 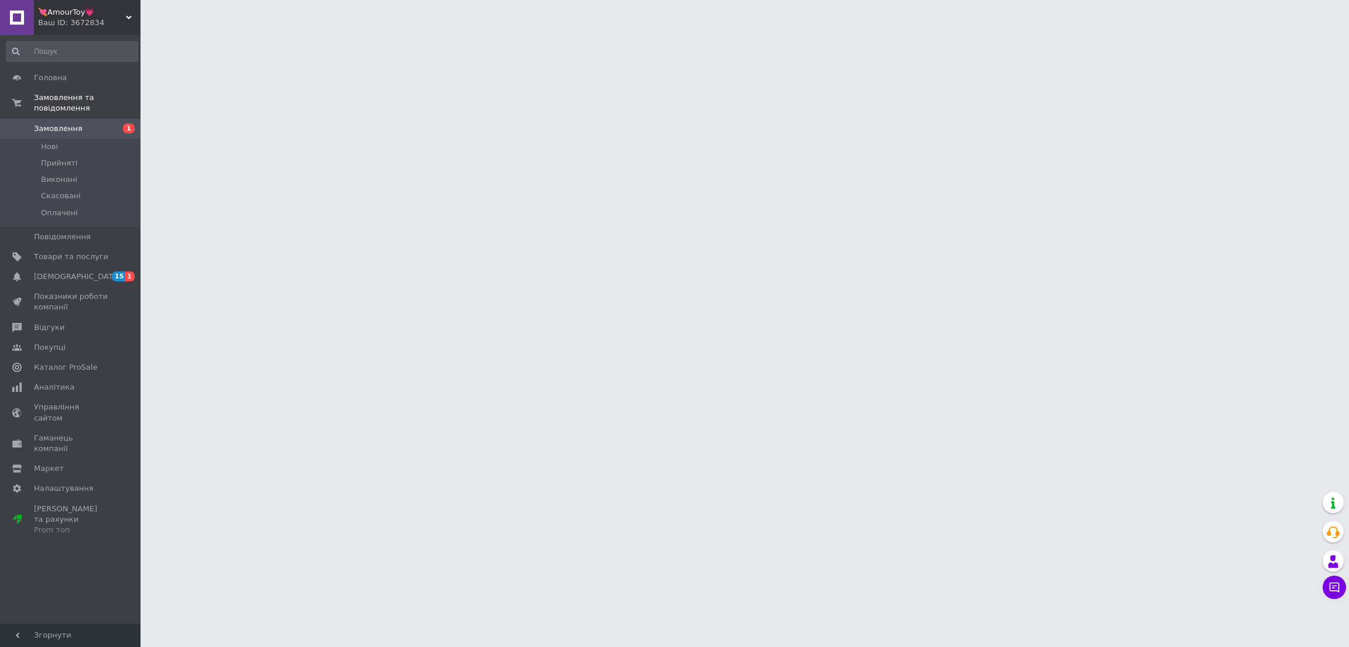 I want to click on span: Покупці, so click(x=50, y=348).